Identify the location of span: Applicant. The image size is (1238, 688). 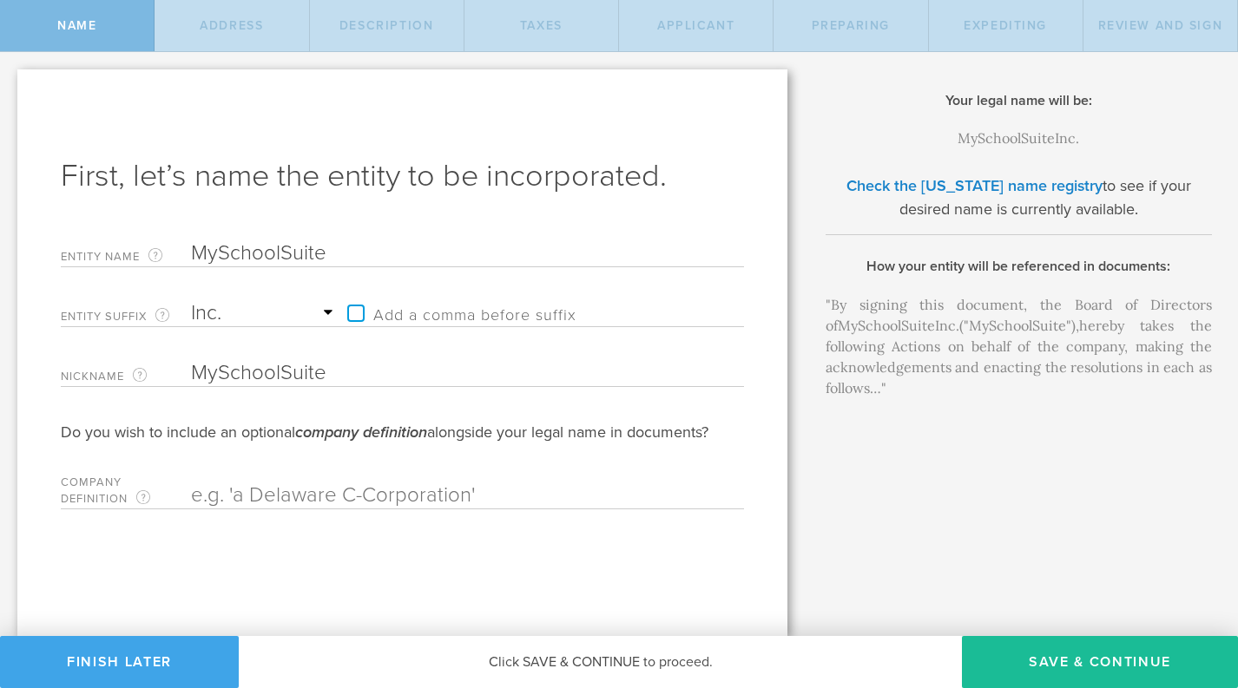
(695, 25).